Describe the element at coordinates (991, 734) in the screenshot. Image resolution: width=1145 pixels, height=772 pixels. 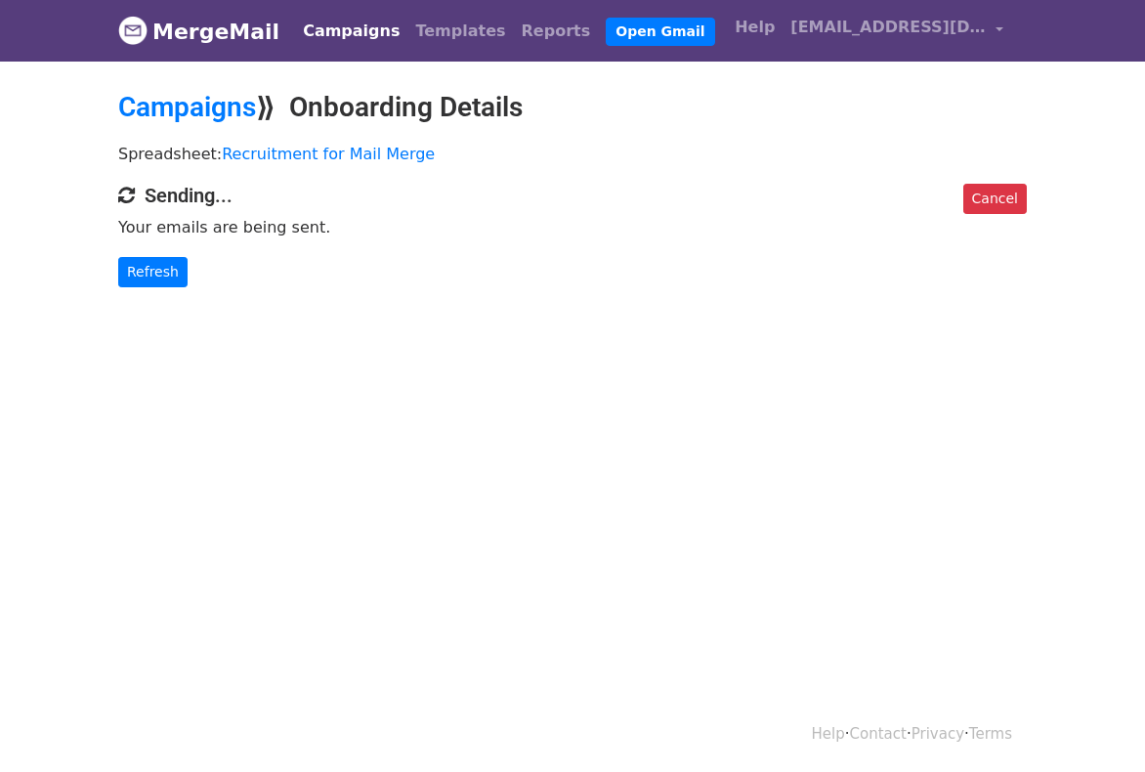
I see `a: Terms` at that location.